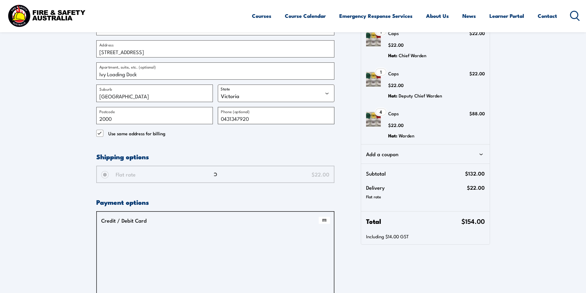 The height and width of the screenshot is (293, 586). Describe the element at coordinates (100, 133) in the screenshot. I see `input: Use same address for billing` at that location.